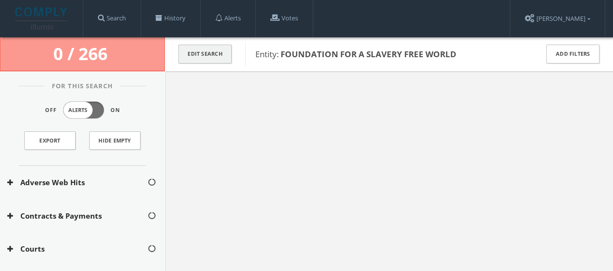 Image resolution: width=613 pixels, height=271 pixels. What do you see at coordinates (82, 53) in the screenshot?
I see `span: 0 / 266` at bounding box center [82, 53].